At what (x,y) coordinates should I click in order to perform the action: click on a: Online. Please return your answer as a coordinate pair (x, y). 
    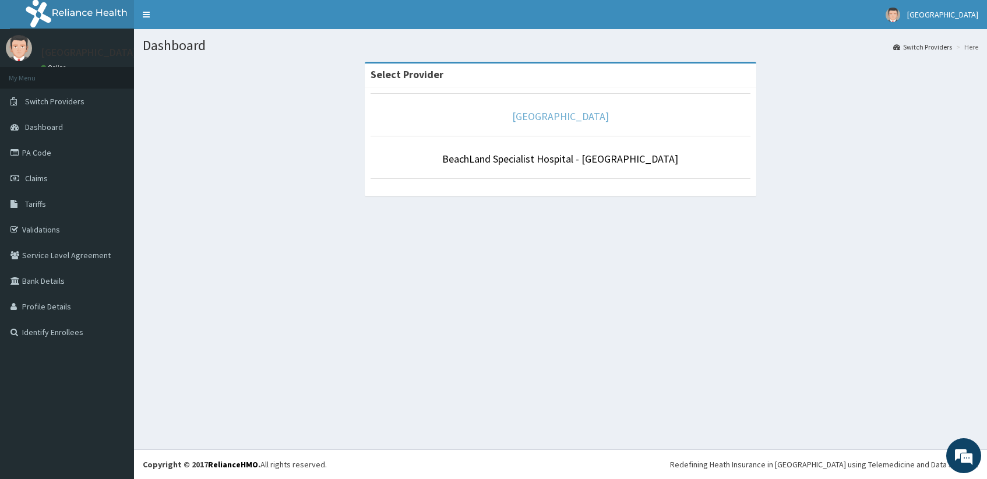
    Looking at the image, I should click on (55, 68).